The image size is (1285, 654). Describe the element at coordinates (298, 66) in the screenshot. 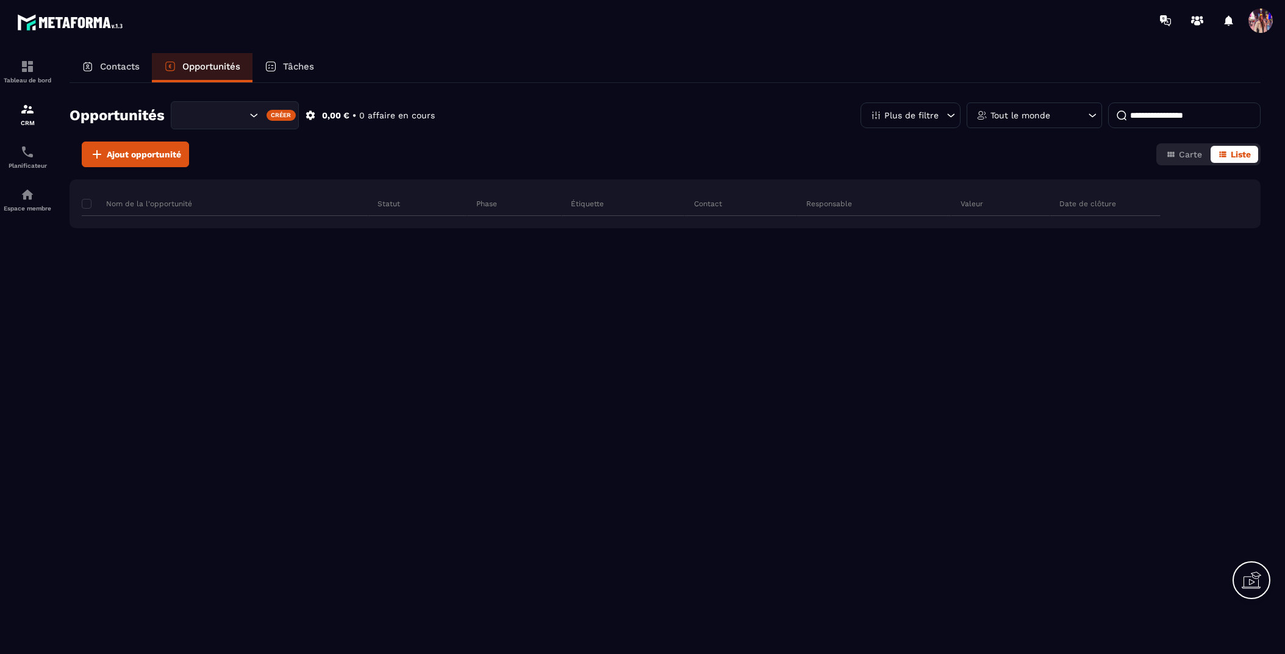

I see `p: Tâches` at that location.